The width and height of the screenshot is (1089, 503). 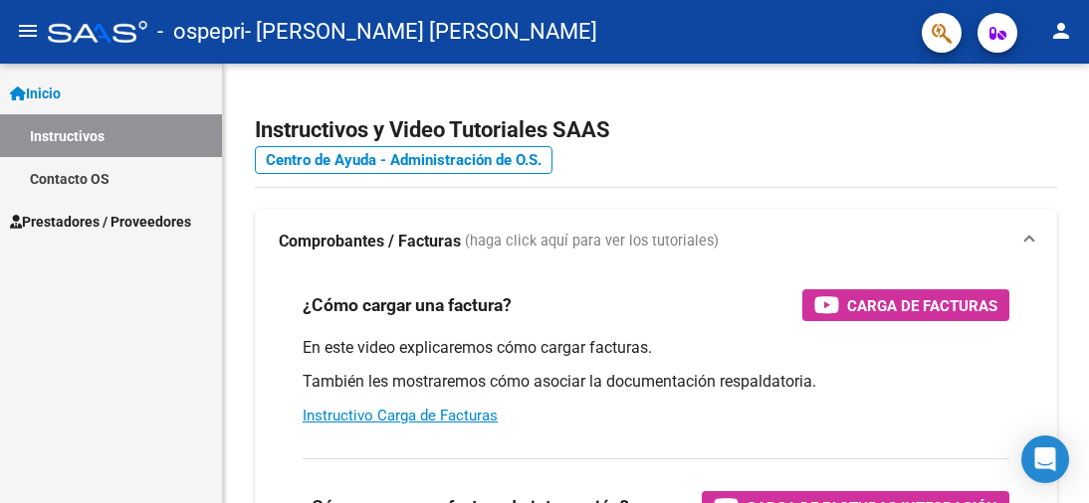 What do you see at coordinates (201, 32) in the screenshot?
I see `span: - ospepri` at bounding box center [201, 32].